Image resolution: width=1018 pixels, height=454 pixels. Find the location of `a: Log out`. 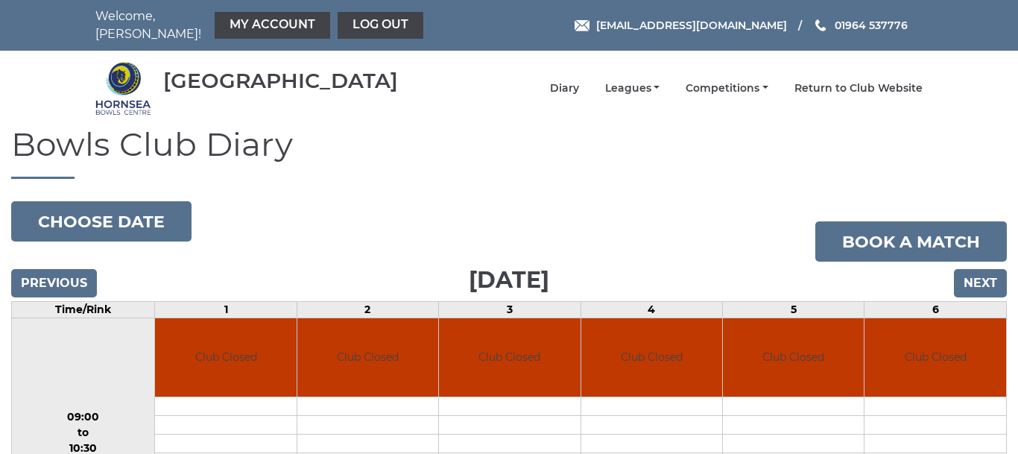

a: Log out is located at coordinates (380, 25).